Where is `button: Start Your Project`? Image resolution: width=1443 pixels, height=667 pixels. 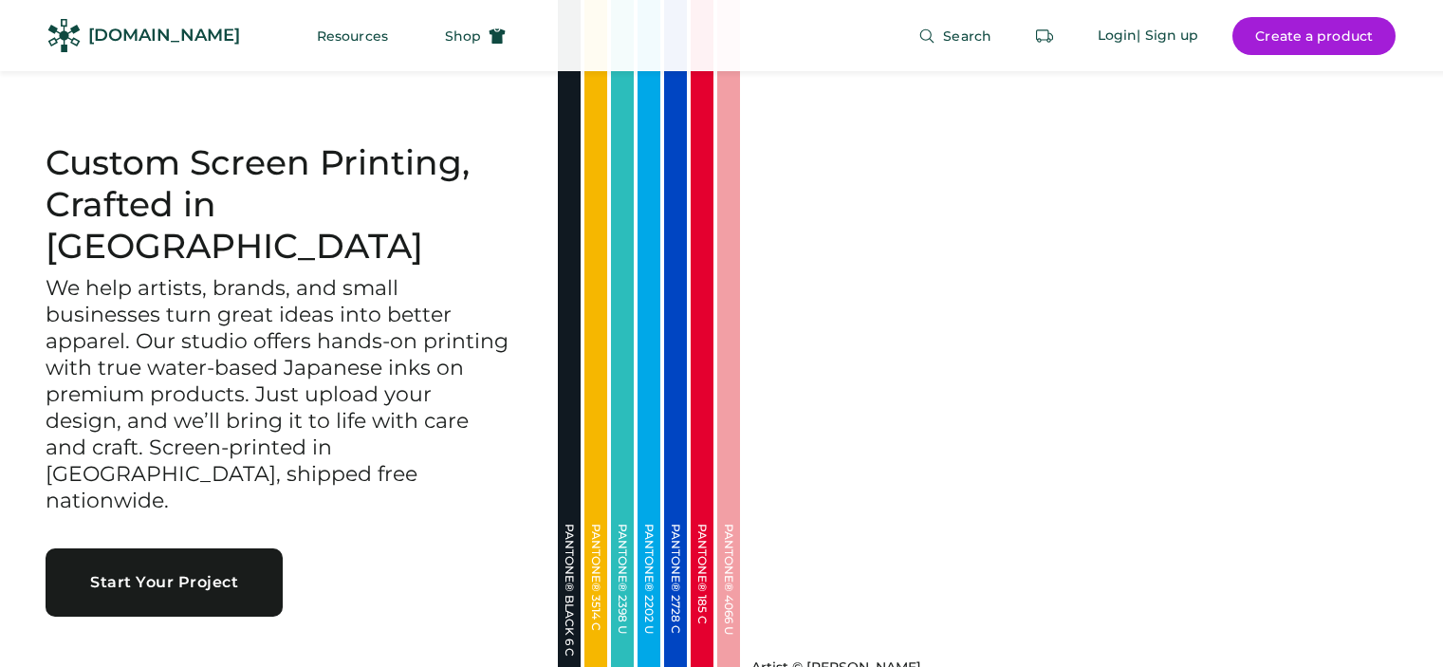 button: Start Your Project is located at coordinates (164, 582).